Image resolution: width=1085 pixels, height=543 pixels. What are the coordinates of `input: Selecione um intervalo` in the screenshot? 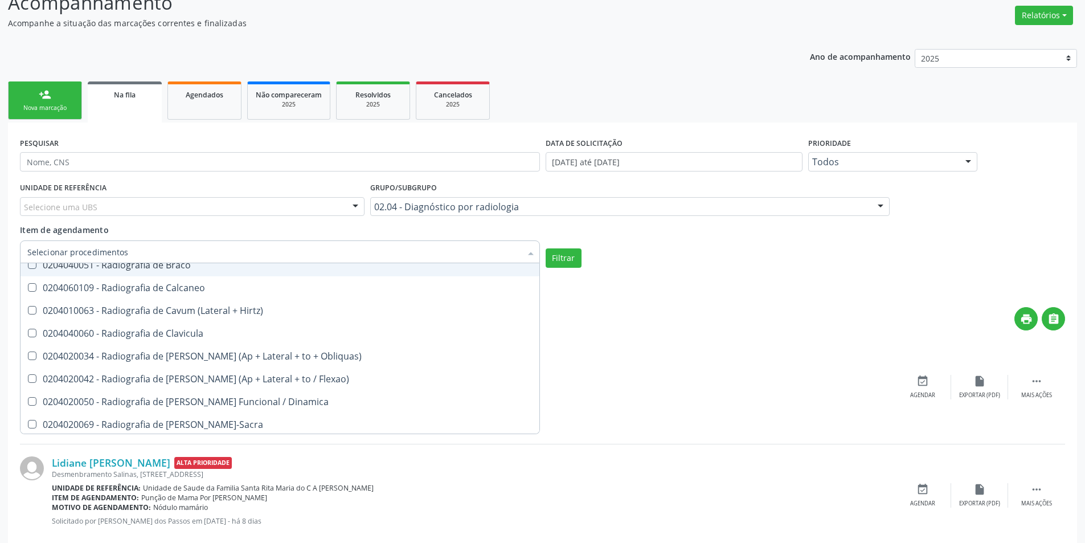 It's located at (674, 162).